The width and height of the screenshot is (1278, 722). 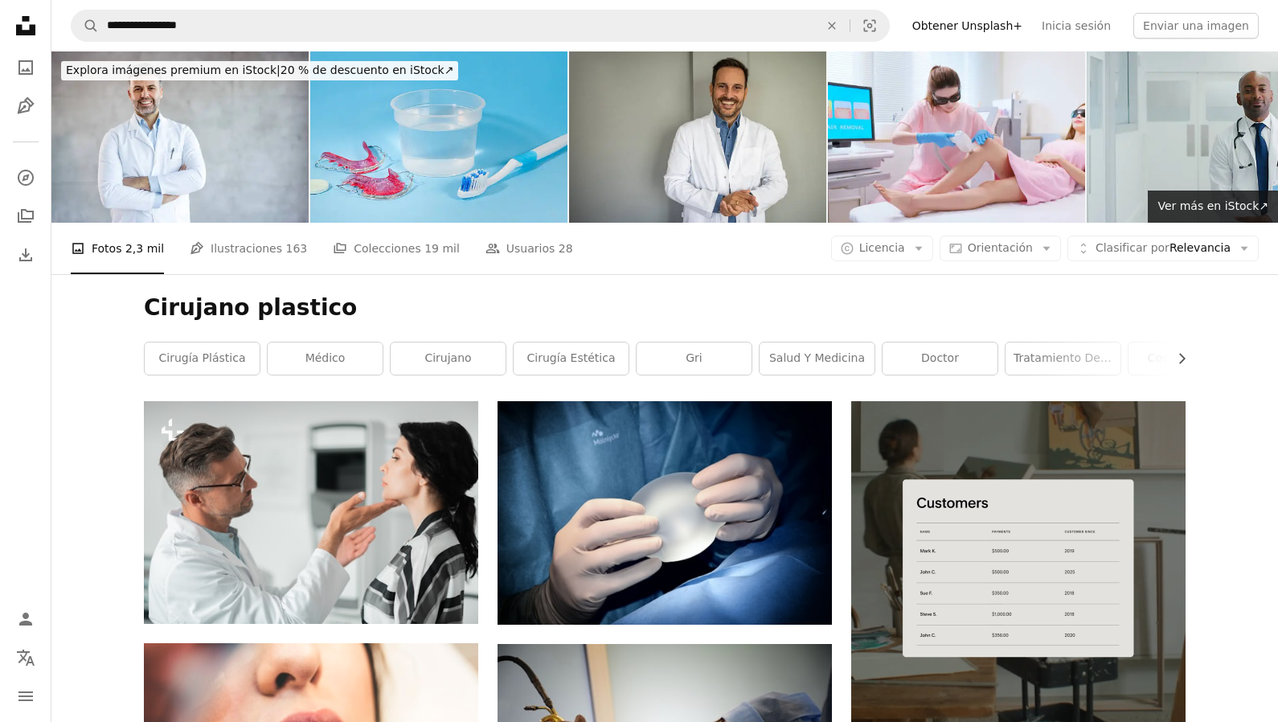 I want to click on button: Orientación, so click(x=1000, y=248).